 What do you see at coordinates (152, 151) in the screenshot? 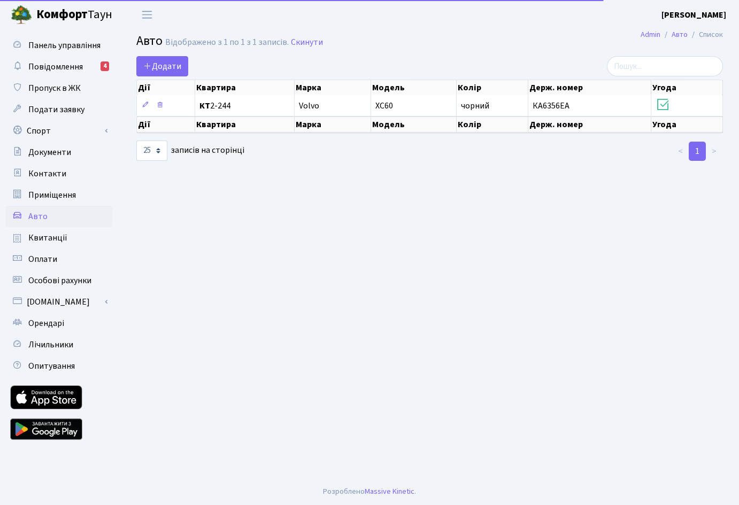
I see `select: записів на сторінці` at bounding box center [152, 151].